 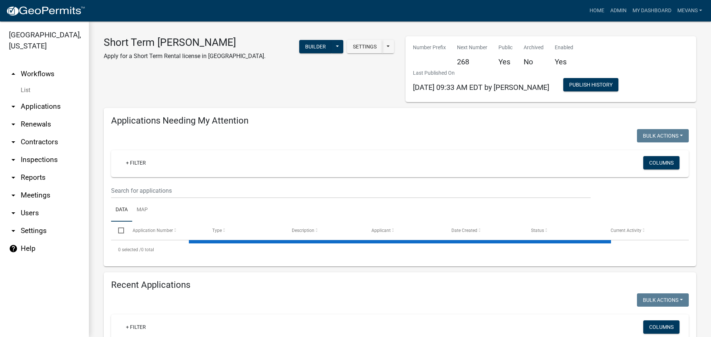 What do you see at coordinates (626, 231) in the screenshot?
I see `span: Current Activity` at bounding box center [626, 231].